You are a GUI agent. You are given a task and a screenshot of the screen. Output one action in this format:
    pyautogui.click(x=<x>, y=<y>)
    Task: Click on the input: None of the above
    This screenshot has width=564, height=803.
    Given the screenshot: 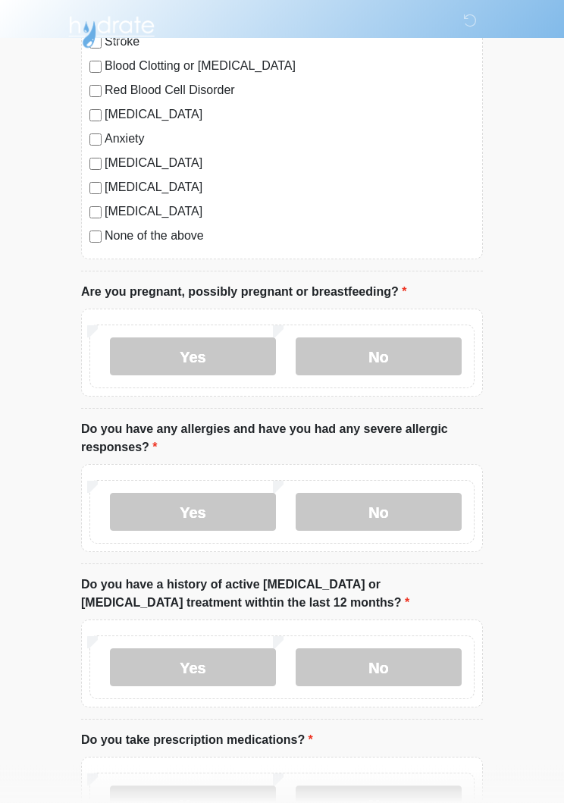 What is the action you would take?
    pyautogui.click(x=96, y=237)
    